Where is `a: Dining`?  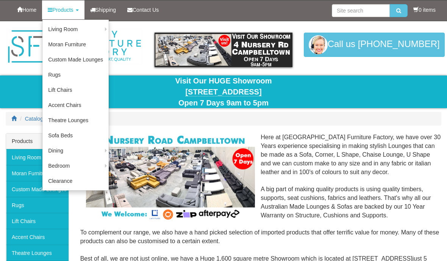
a: Dining is located at coordinates (75, 151).